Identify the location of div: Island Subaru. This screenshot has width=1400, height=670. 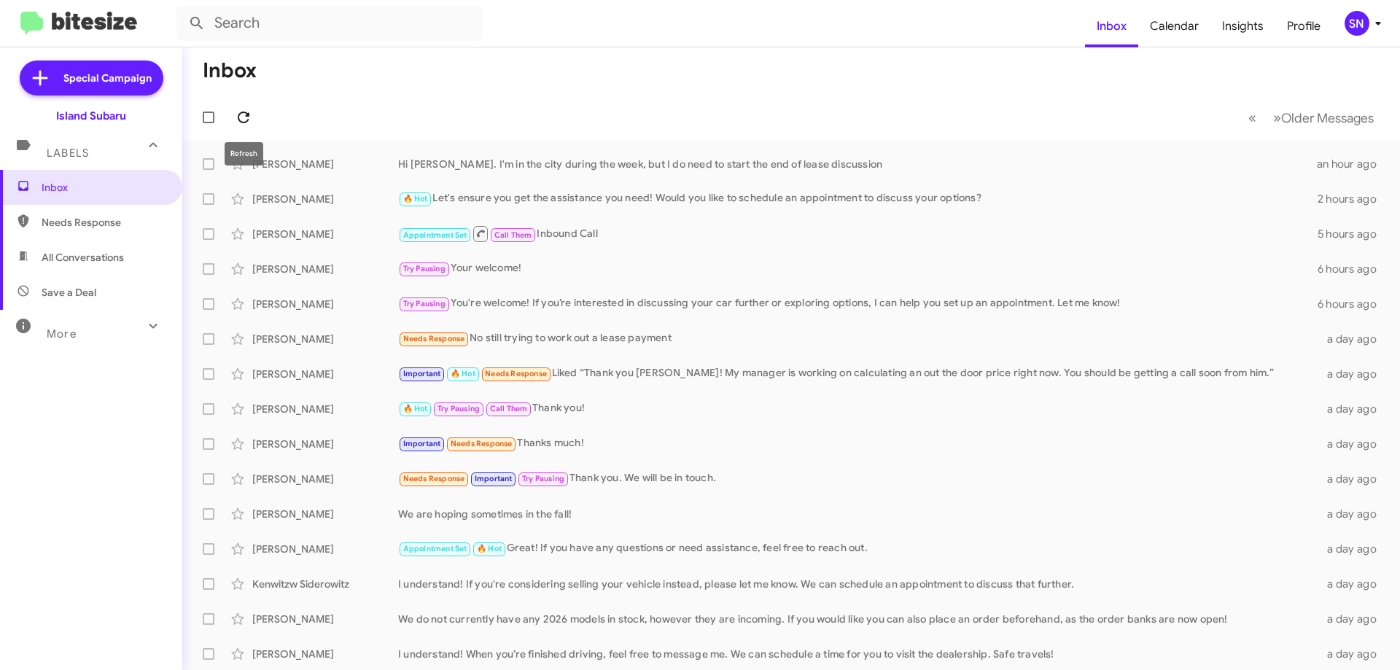
(91, 116).